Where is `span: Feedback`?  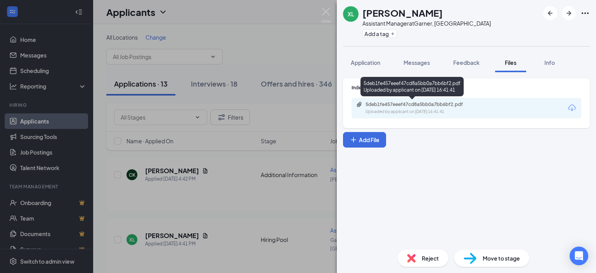 span: Feedback is located at coordinates (467, 63).